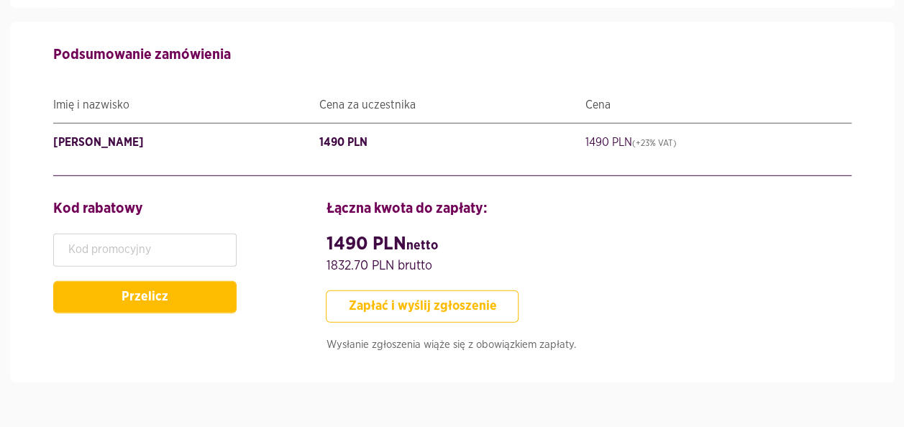  What do you see at coordinates (654, 143) in the screenshot?
I see `u: (+23% VAT)` at bounding box center [654, 143].